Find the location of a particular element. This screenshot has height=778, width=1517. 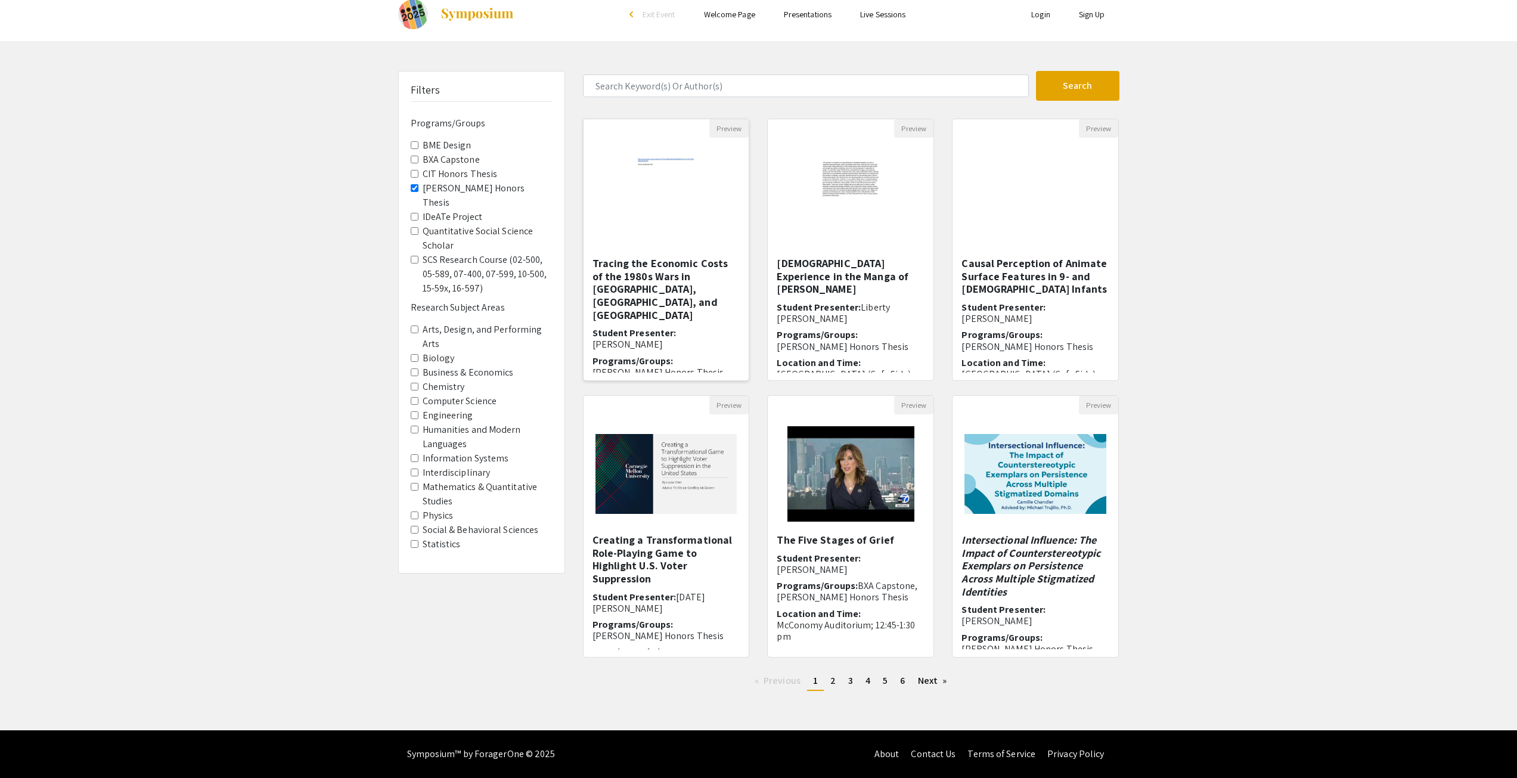

label: Mathematics & Quantitative Studies is located at coordinates (488, 494).